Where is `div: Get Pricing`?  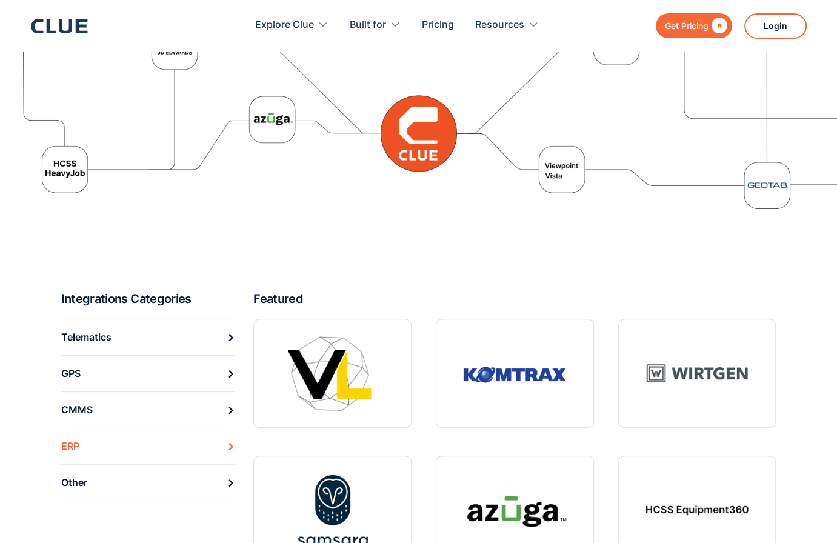
div: Get Pricing is located at coordinates (687, 25).